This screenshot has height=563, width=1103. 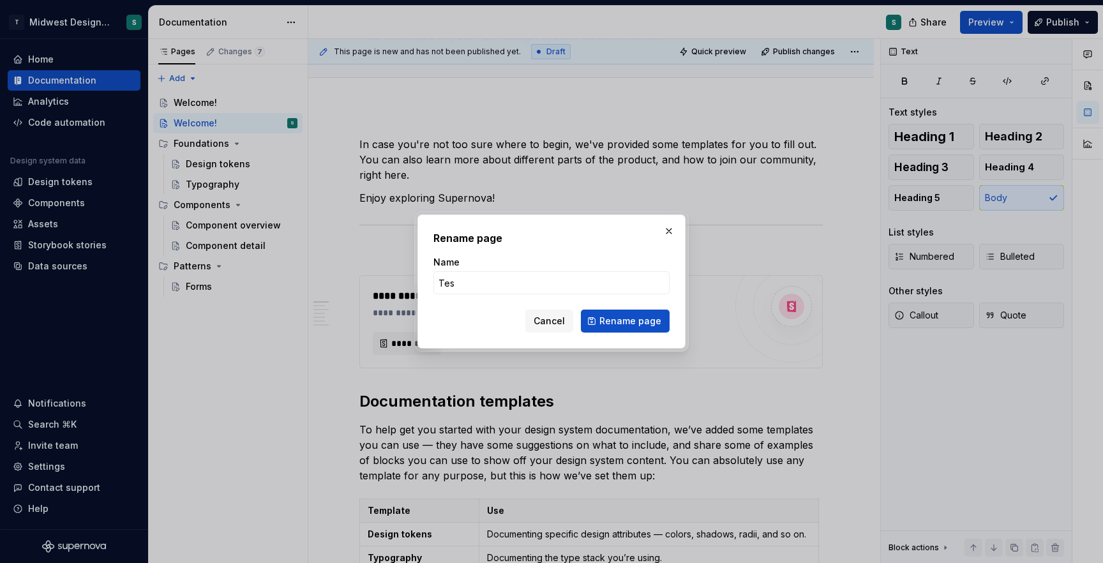 I want to click on button: Rename page, so click(x=625, y=321).